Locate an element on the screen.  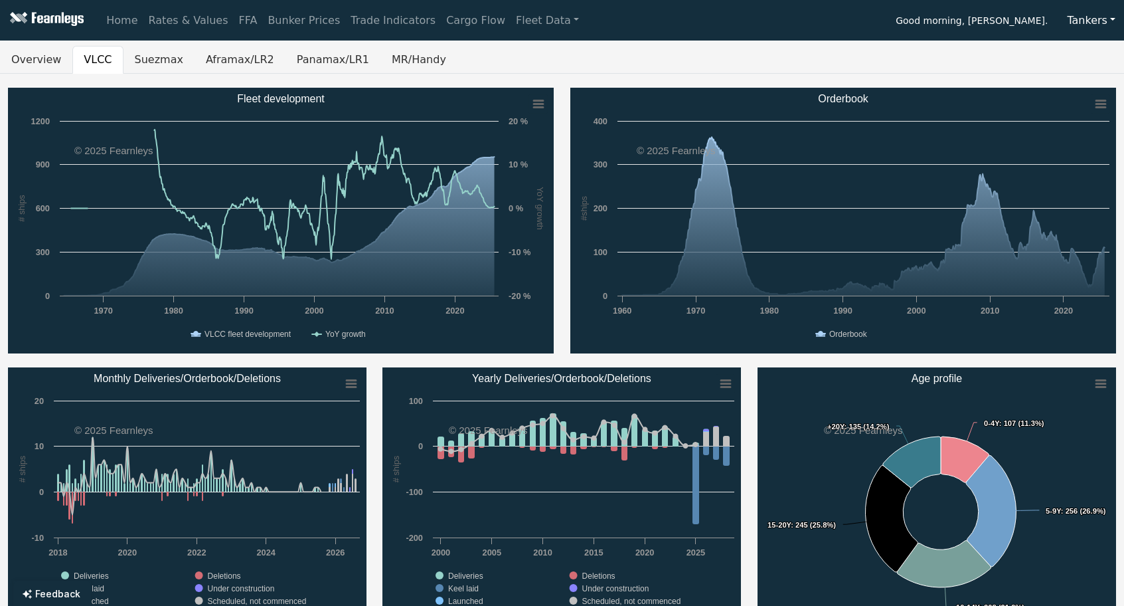
text: 2022 is located at coordinates (197, 552).